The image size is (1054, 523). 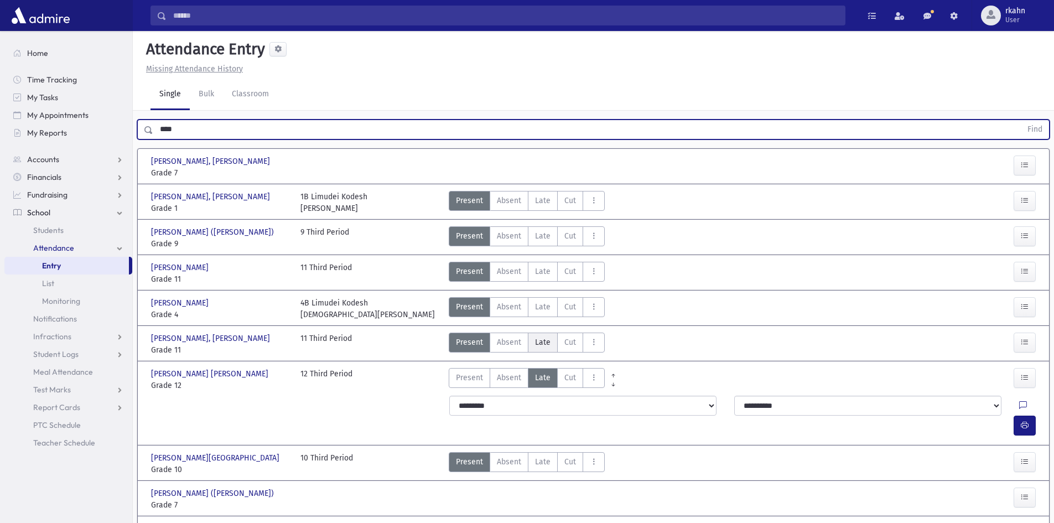 I want to click on span: Infractions, so click(x=52, y=336).